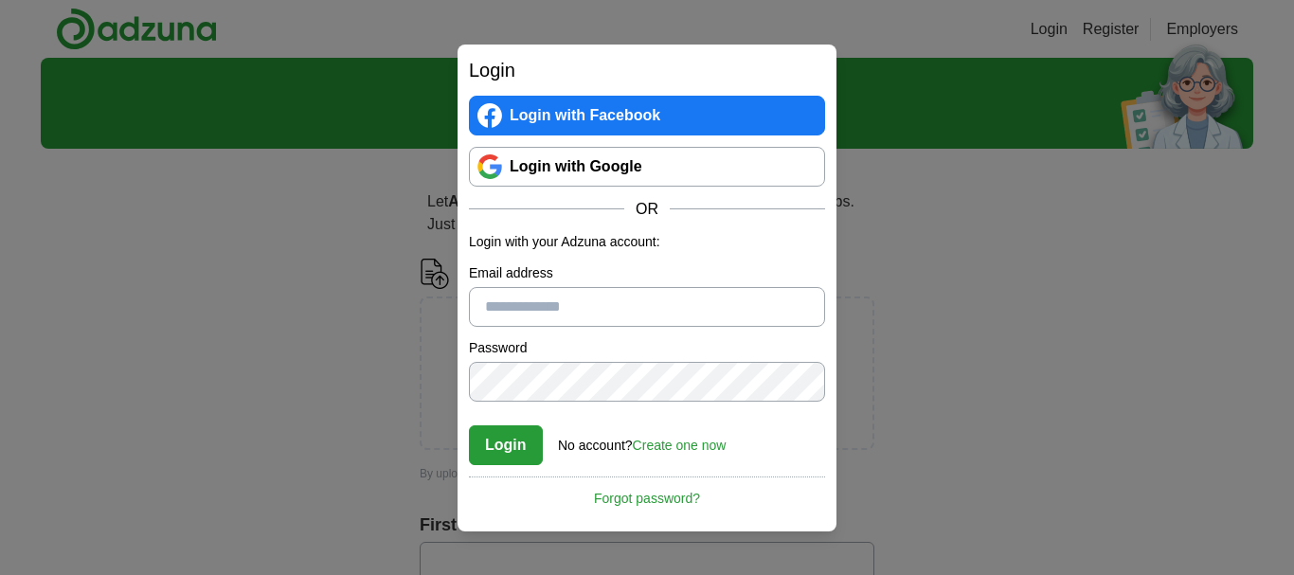 The image size is (1294, 575). I want to click on a: Forgot password?, so click(647, 493).